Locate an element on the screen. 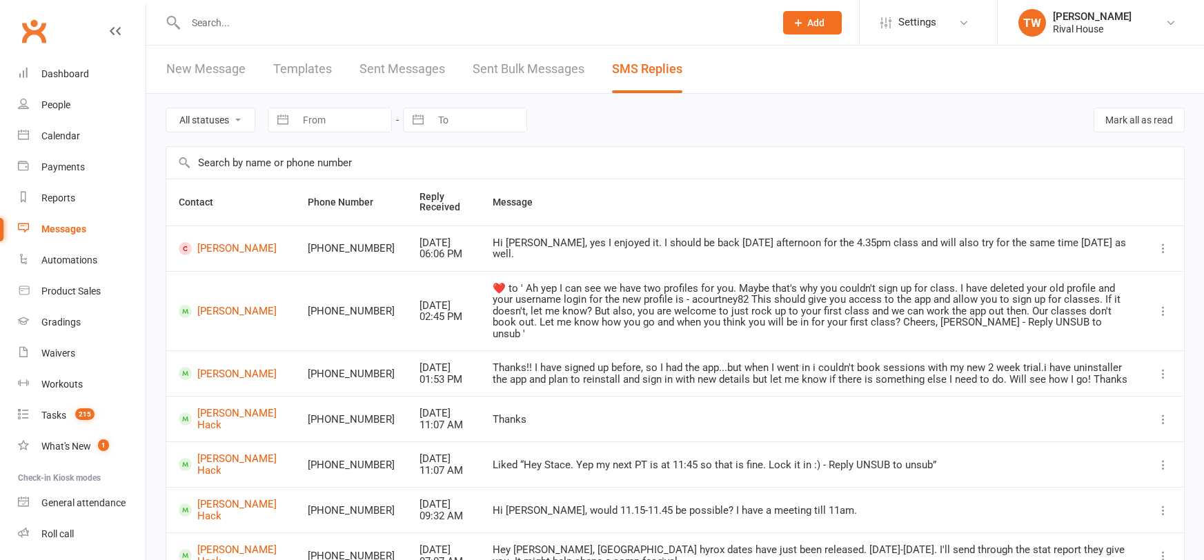  a: Tasks 215 is located at coordinates (81, 415).